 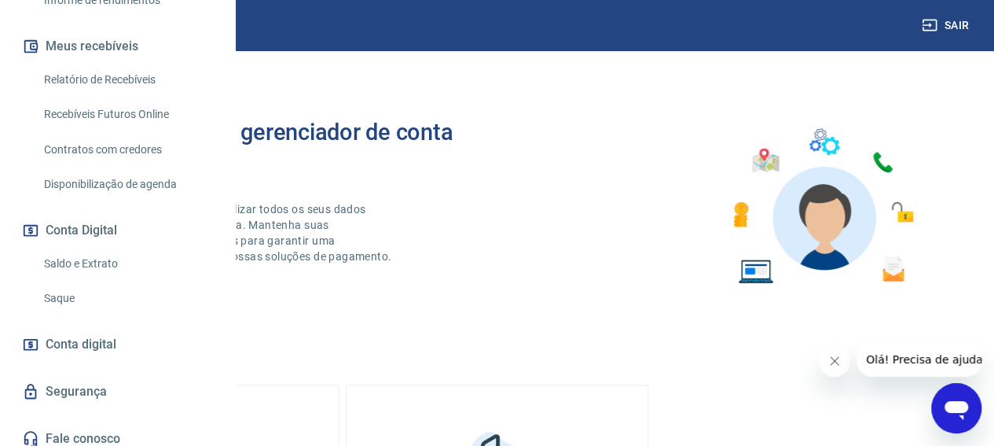 What do you see at coordinates (71, 17) in the screenshot?
I see `span: Olá! Precisa de ajuda?` at bounding box center [71, 17].